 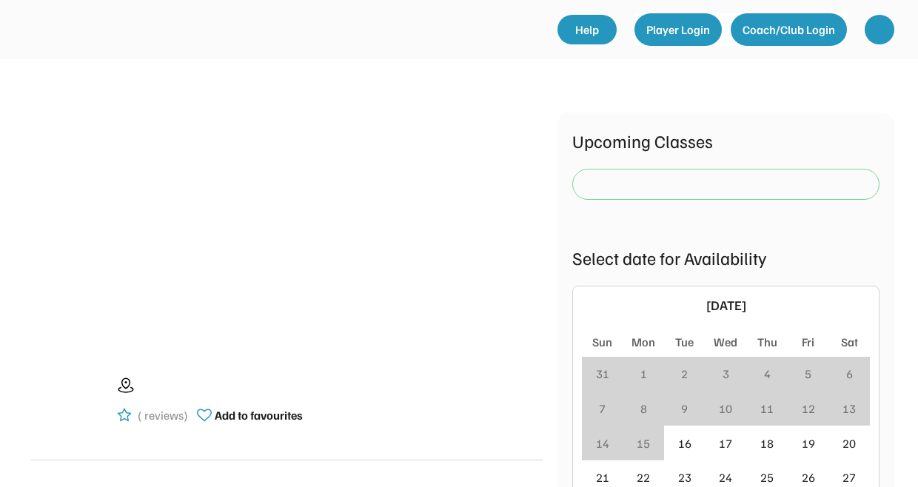 What do you see at coordinates (767, 478) in the screenshot?
I see `div: 25` at bounding box center [767, 478].